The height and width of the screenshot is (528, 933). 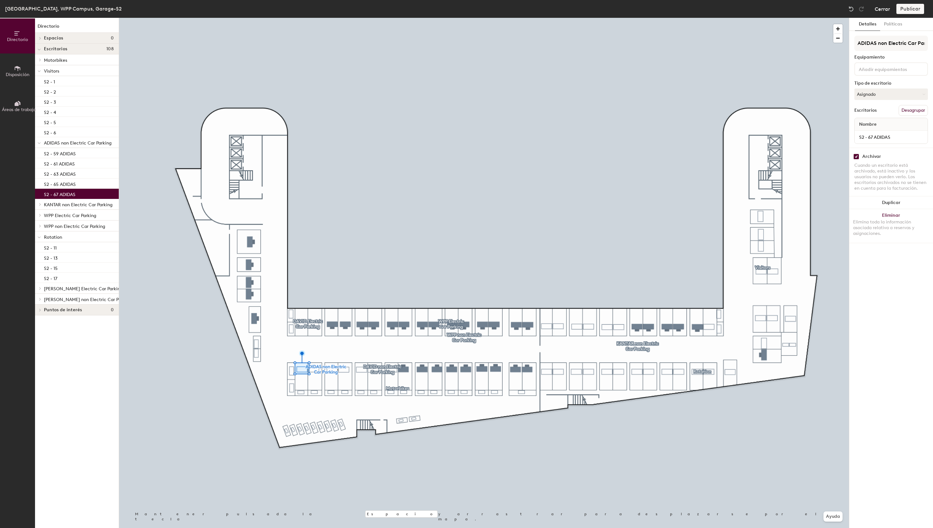 What do you see at coordinates (59, 163) in the screenshot?
I see `p: S2 - 61 ADIDAS` at bounding box center [59, 163].